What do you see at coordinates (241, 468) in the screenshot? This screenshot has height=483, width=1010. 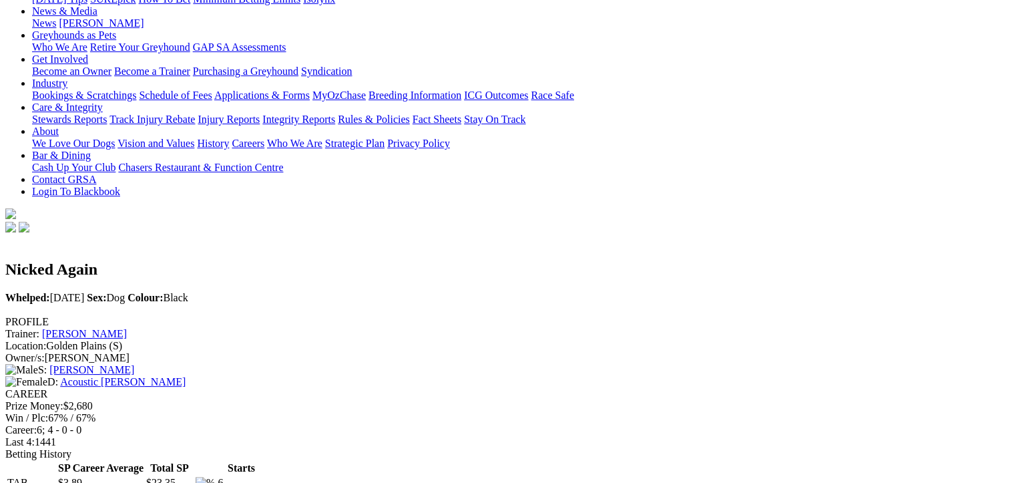 I see `th: Starts` at bounding box center [241, 468].